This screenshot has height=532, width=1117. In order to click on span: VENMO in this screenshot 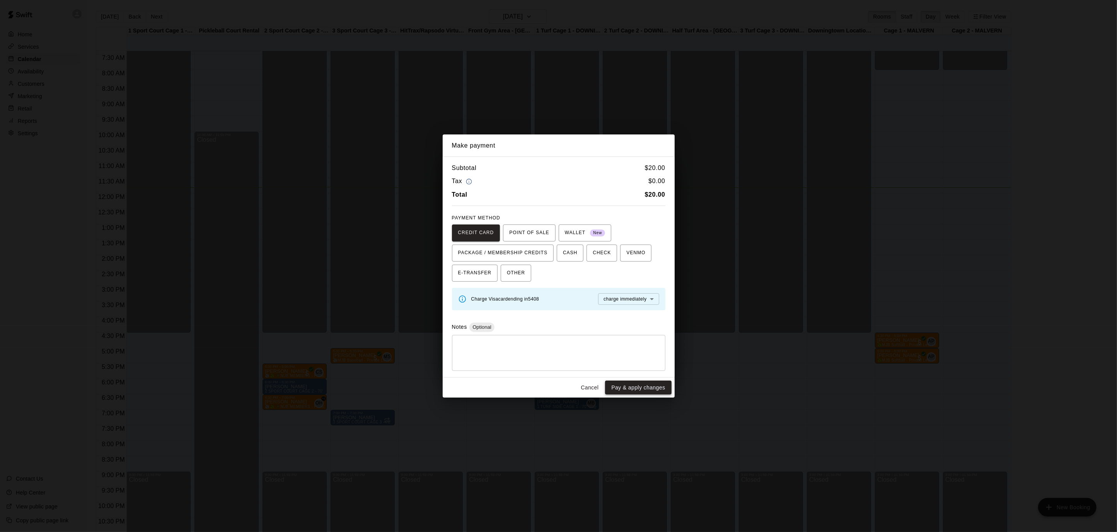, I will do `click(636, 253)`.